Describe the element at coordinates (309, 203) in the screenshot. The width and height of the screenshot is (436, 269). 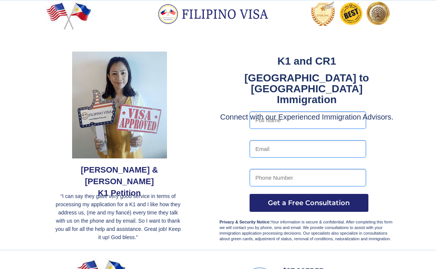
I see `button: Get a Free Consultation` at that location.